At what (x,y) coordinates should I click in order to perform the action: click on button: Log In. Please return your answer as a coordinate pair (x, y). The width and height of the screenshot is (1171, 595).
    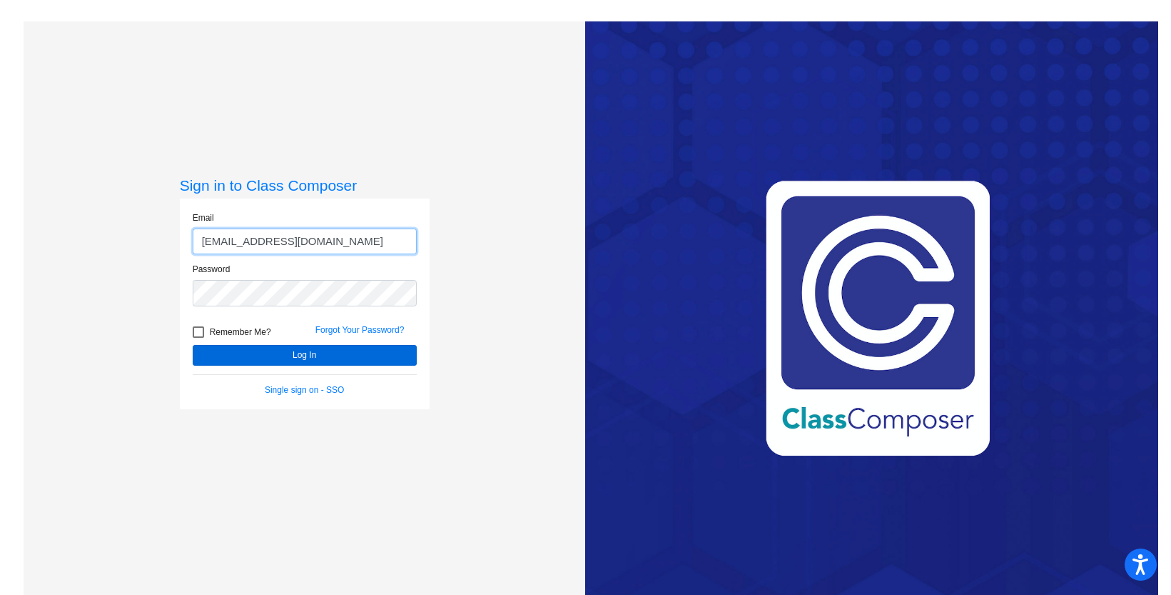
    Looking at the image, I should click on (305, 355).